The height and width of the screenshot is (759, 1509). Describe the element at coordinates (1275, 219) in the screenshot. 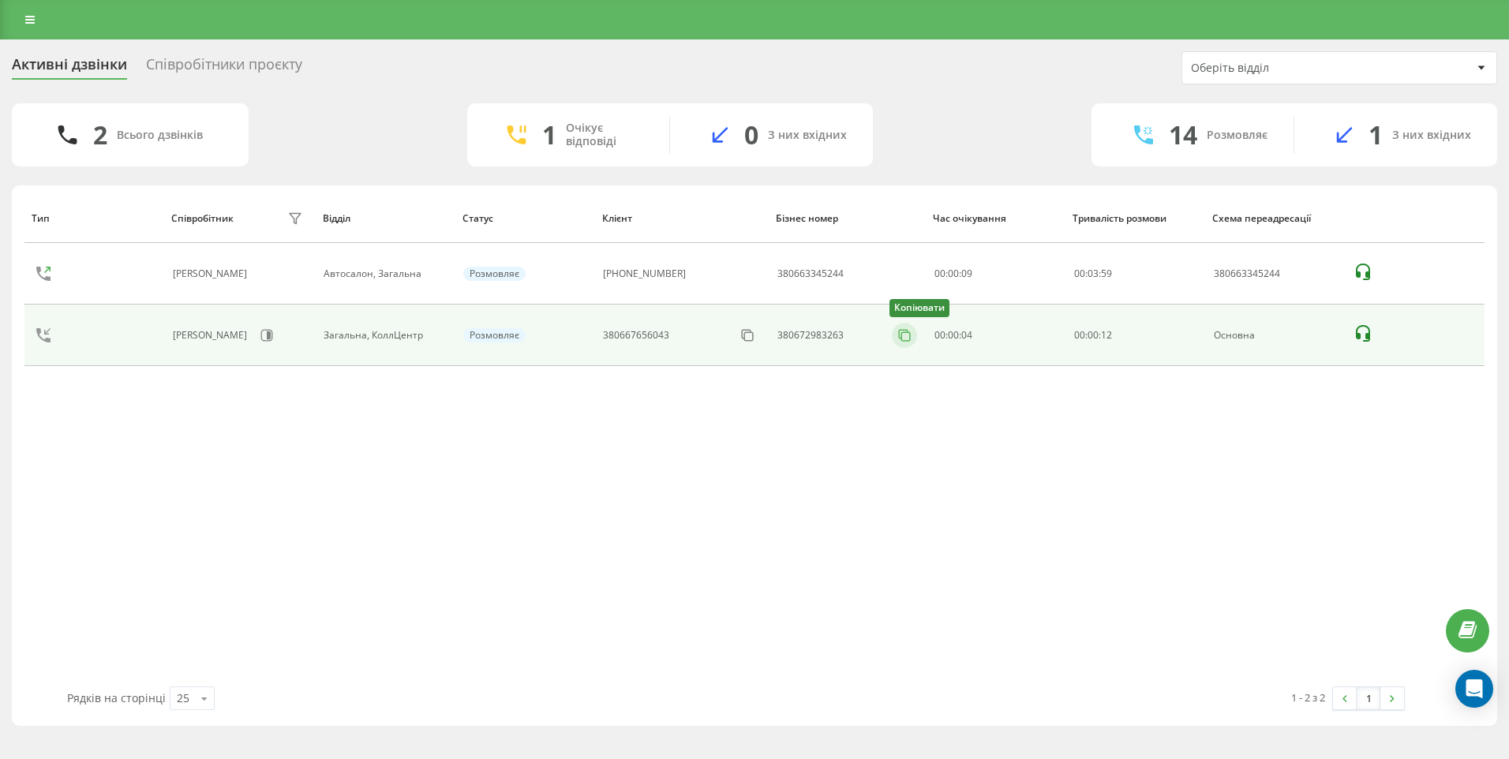

I see `div: Схема переадресації` at that location.